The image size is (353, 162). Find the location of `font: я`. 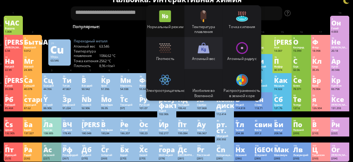

font: я is located at coordinates (314, 99).